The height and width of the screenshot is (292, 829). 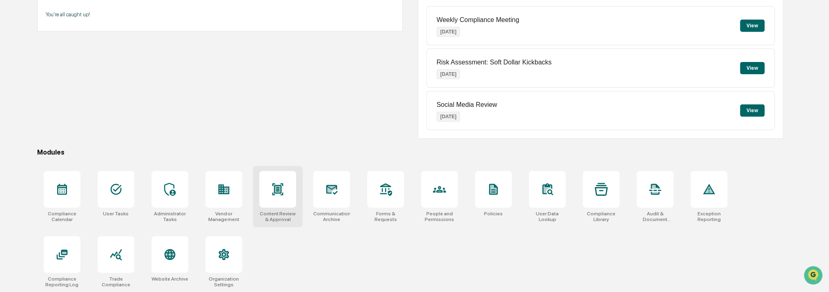 What do you see at coordinates (601, 217) in the screenshot?
I see `div: Compliance Library` at bounding box center [601, 217].